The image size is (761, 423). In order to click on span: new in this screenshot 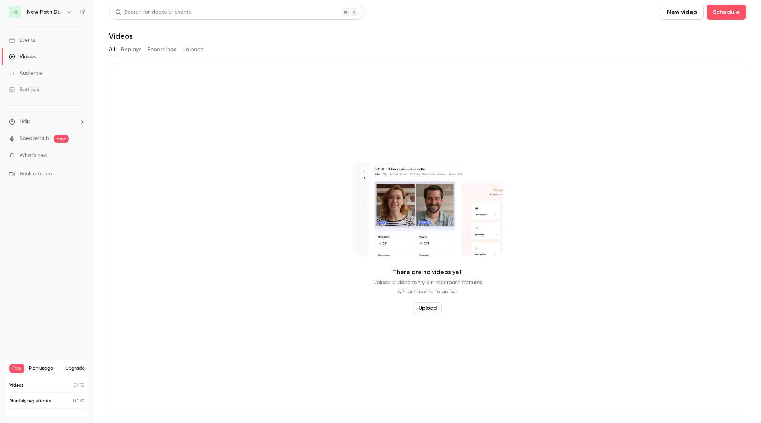, I will do `click(61, 139)`.